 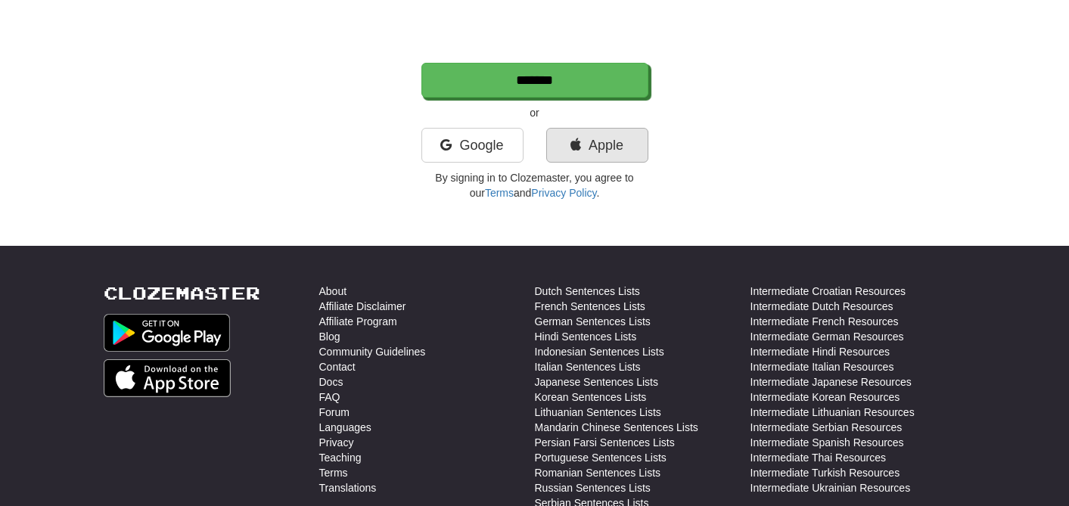 I want to click on a: About, so click(x=333, y=291).